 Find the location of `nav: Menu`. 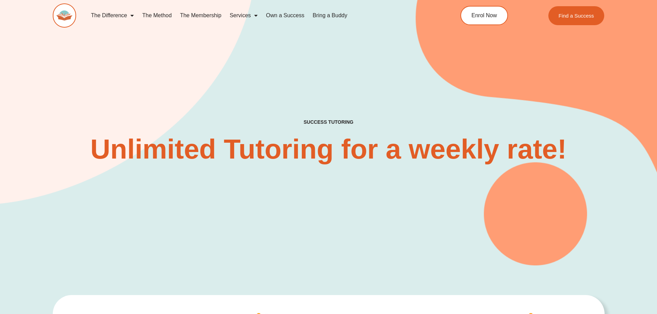

nav: Menu is located at coordinates (258, 16).